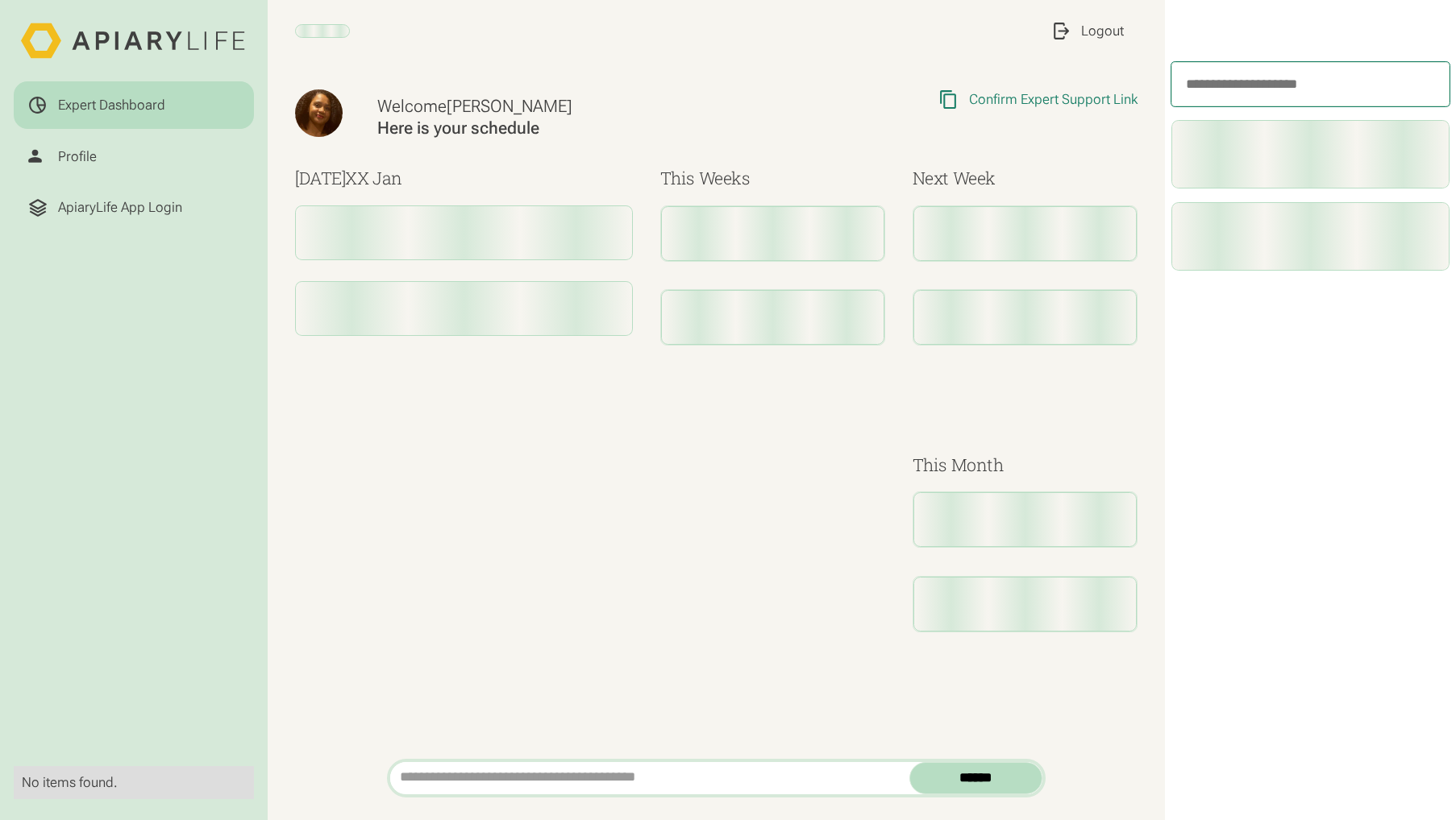  Describe the element at coordinates (373, 178) in the screenshot. I see `span: XX Jan` at that location.